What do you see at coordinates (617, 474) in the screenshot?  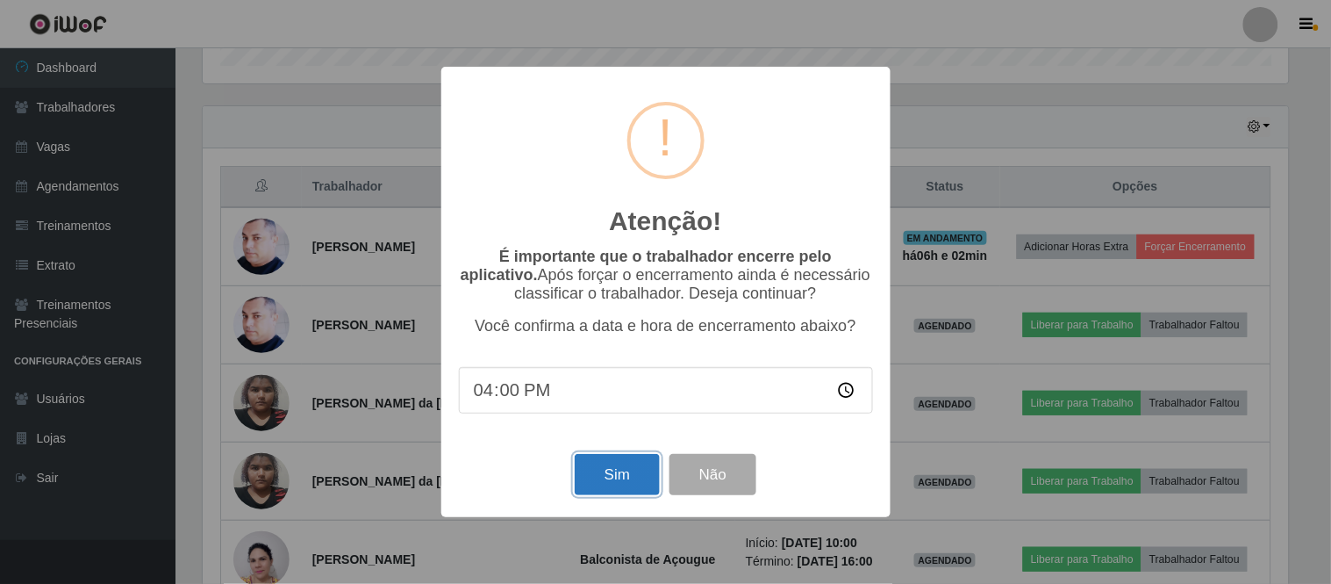 I see `button: Sim` at bounding box center [617, 474].